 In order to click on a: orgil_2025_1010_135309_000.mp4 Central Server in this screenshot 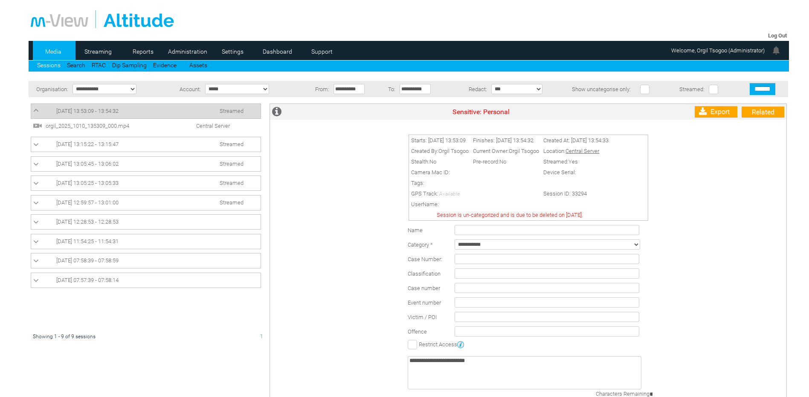, I will do `click(133, 125)`.